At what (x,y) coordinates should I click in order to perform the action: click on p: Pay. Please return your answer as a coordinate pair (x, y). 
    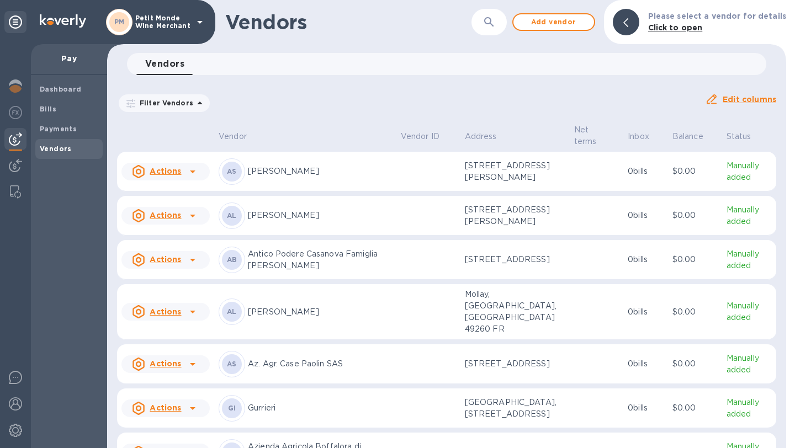
    Looking at the image, I should click on (69, 59).